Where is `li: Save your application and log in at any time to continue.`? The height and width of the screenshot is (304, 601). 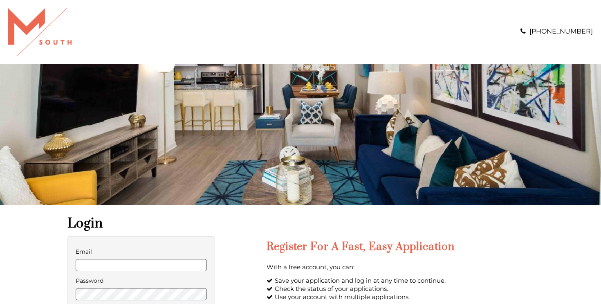 li: Save your application and log in at any time to continue. is located at coordinates (400, 281).